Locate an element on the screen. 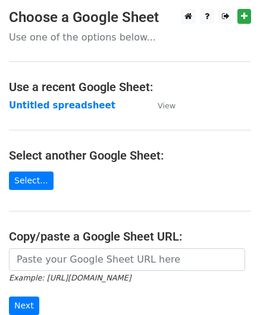 This screenshot has width=260, height=315. input: Paste your Google Sheet URL here is located at coordinates (127, 260).